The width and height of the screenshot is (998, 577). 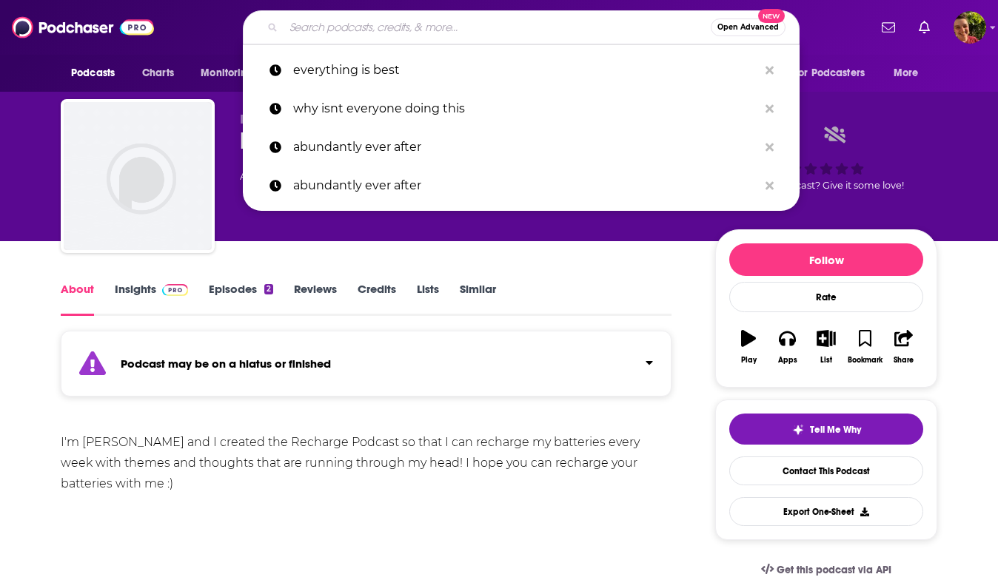 I want to click on button: tell me why sparkleTell Me Why, so click(x=826, y=429).